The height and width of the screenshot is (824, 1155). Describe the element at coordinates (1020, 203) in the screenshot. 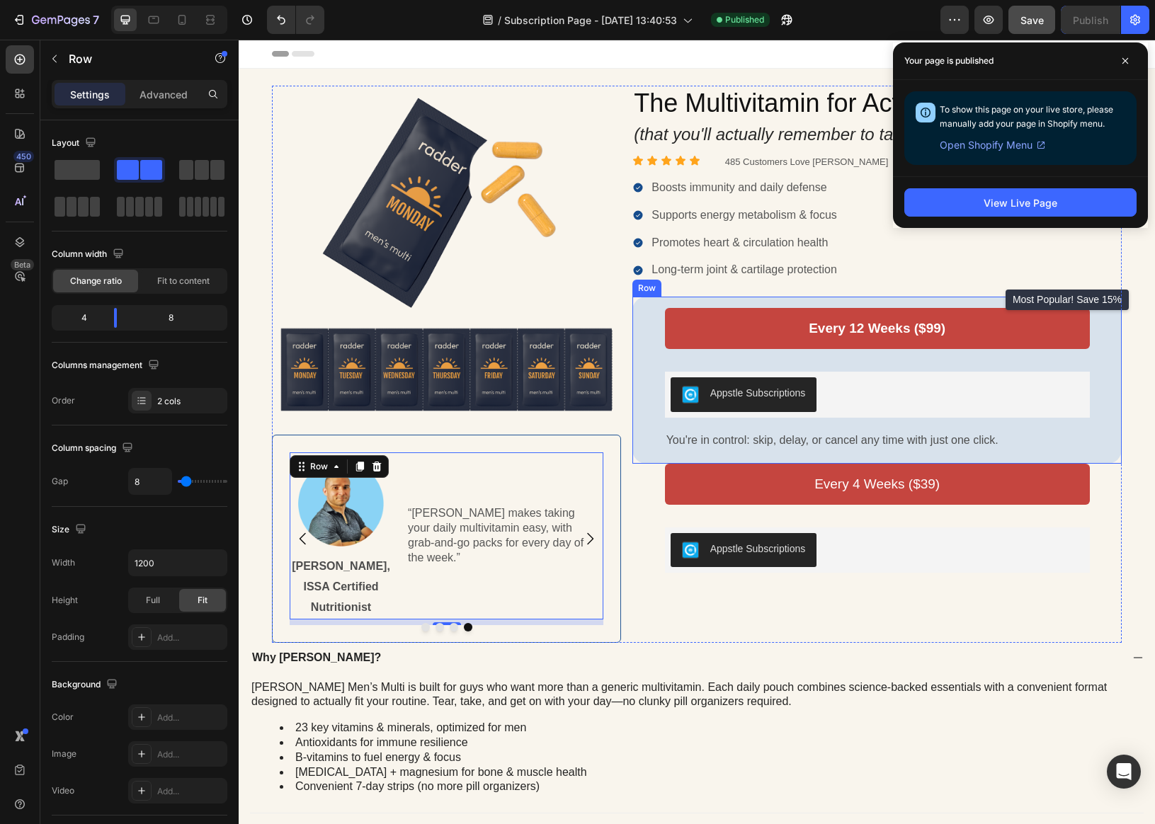

I see `button: View Live Page` at that location.